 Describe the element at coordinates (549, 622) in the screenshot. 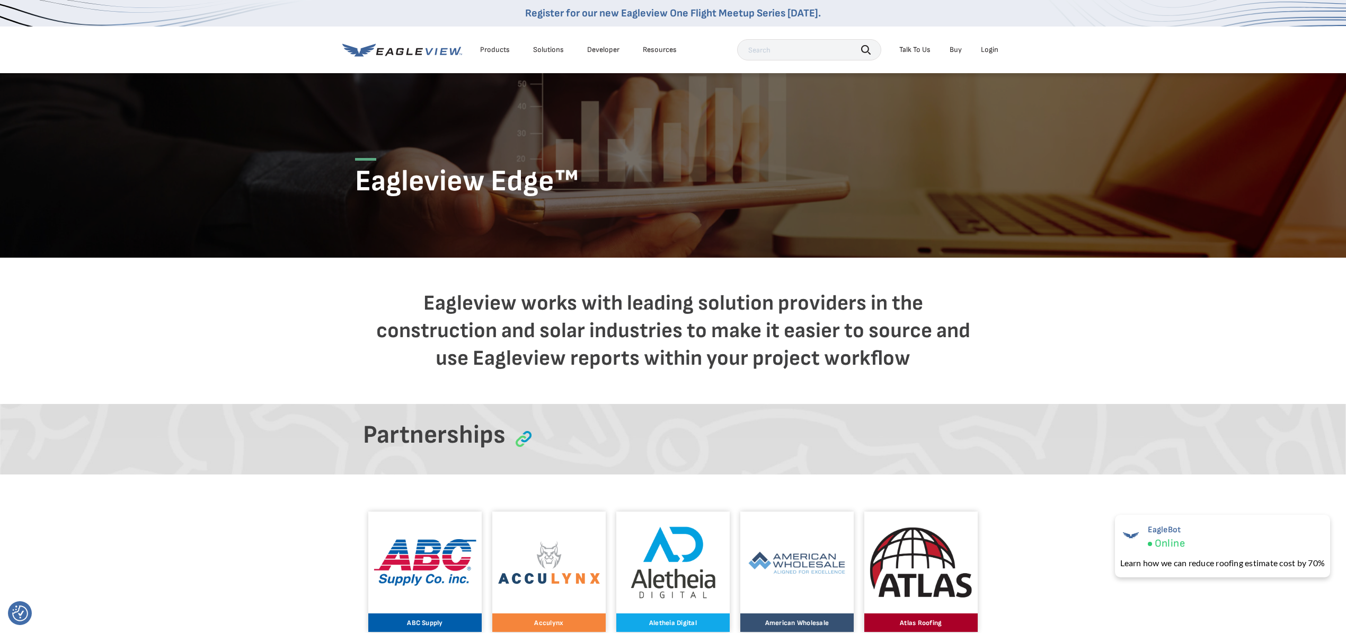

I see `p: Acculynx` at that location.